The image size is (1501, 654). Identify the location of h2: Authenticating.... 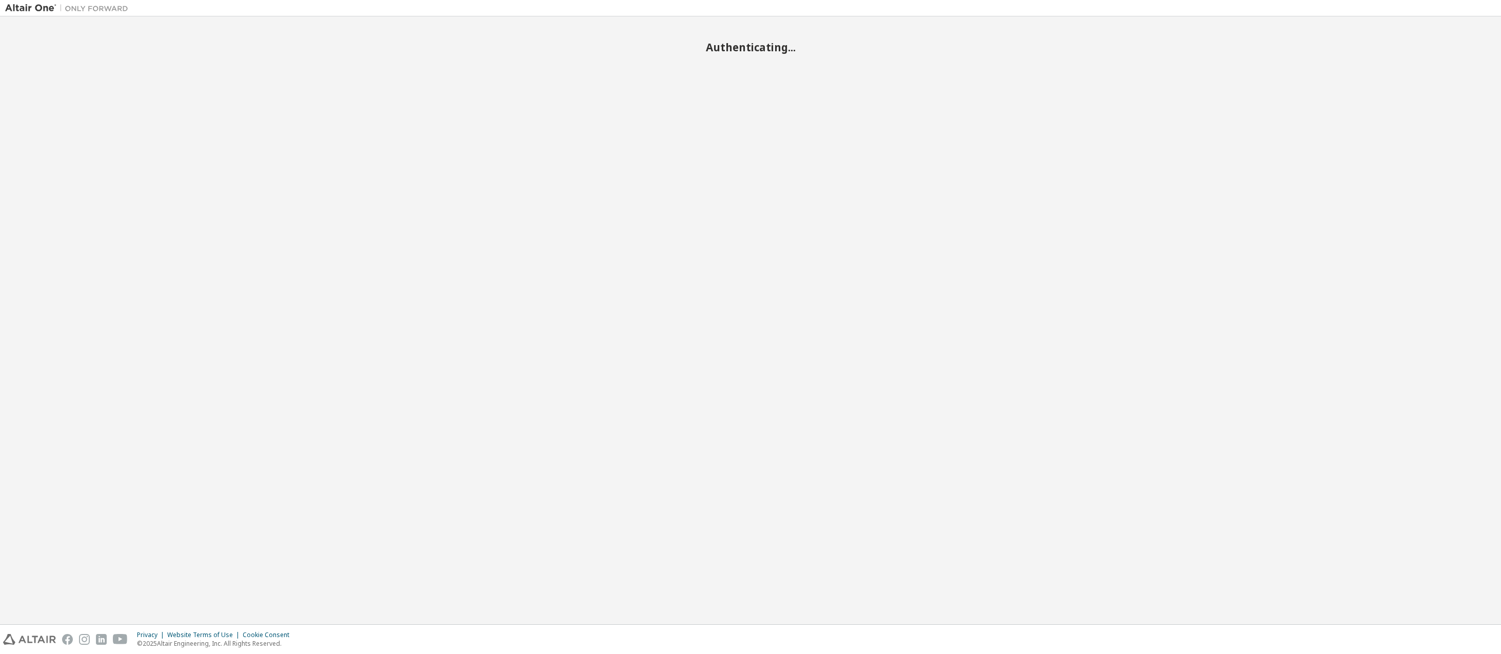
(750, 47).